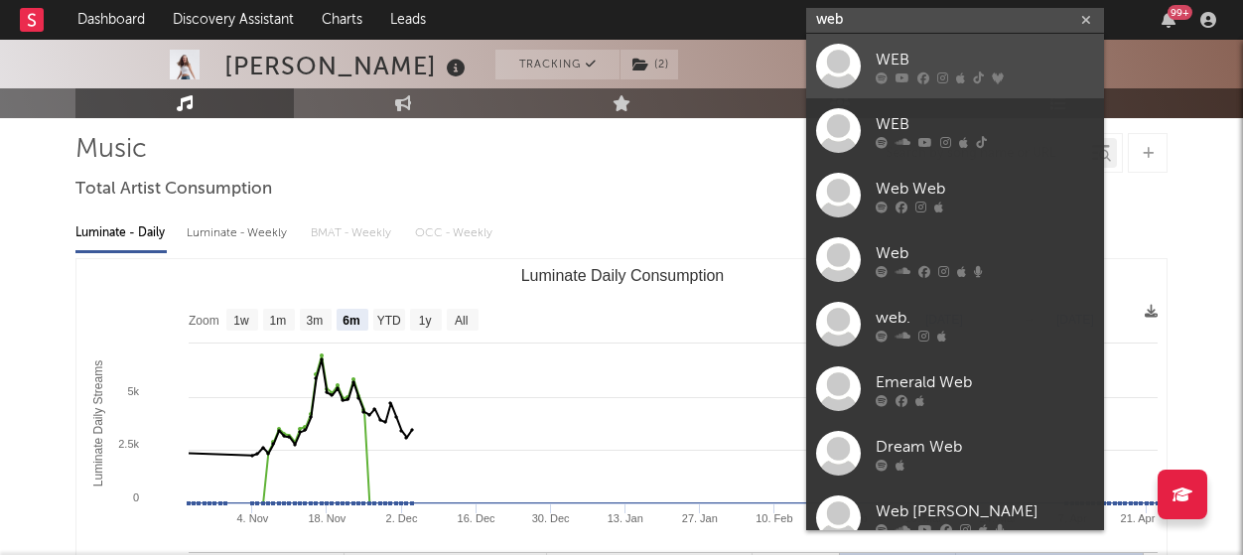 The width and height of the screenshot is (1243, 555). What do you see at coordinates (984, 382) in the screenshot?
I see `div: Emerald Web` at bounding box center [984, 382].